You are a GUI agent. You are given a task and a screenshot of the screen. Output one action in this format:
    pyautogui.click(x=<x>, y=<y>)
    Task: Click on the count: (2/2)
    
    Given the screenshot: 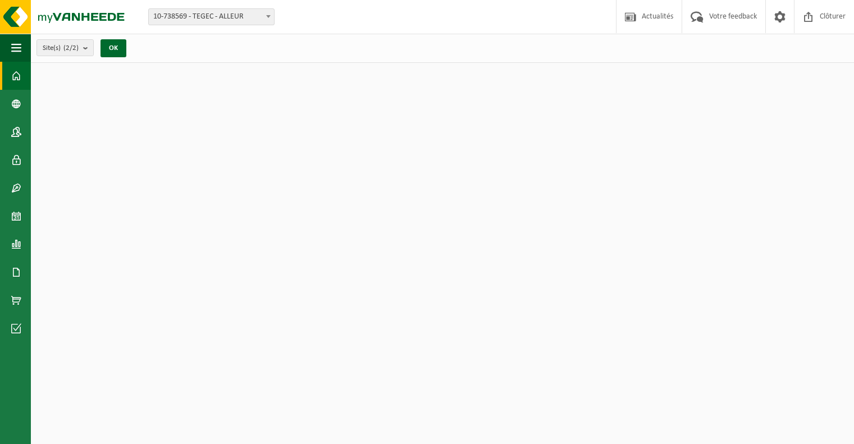 What is the action you would take?
    pyautogui.click(x=71, y=48)
    